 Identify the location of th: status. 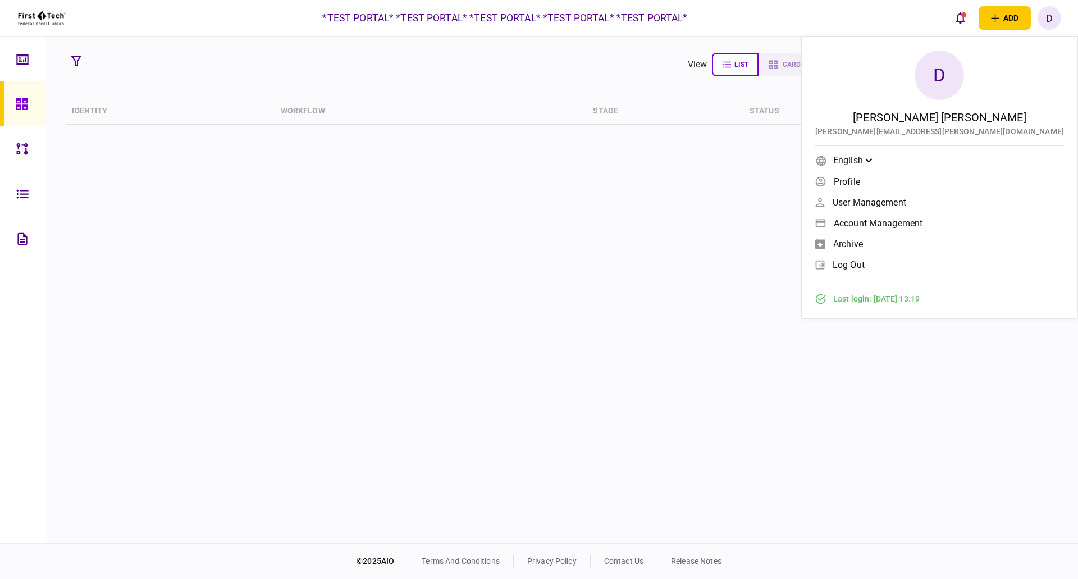
(848, 111).